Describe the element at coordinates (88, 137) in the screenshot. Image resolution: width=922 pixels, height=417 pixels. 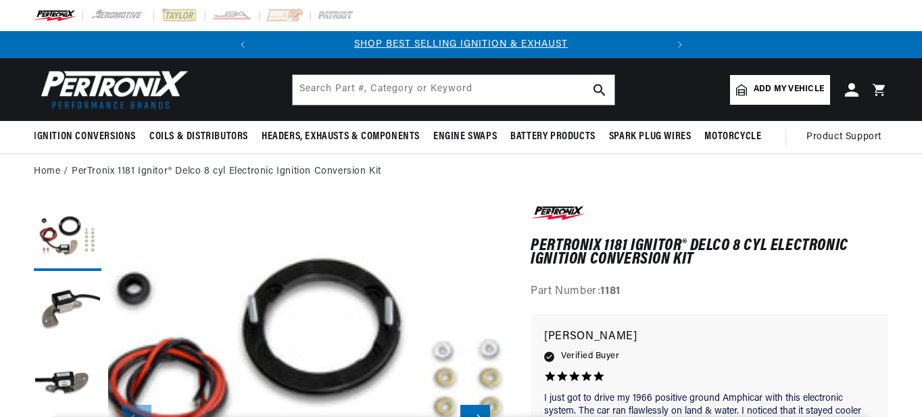
I see `summary: Ignition Conversions` at that location.